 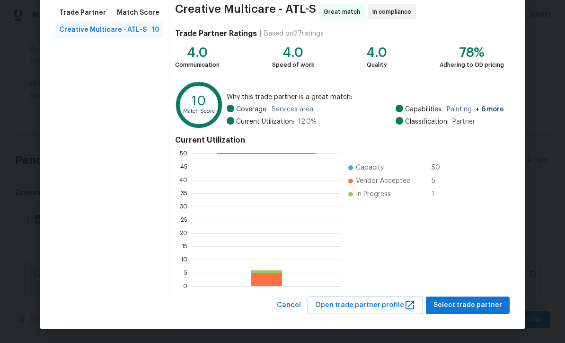 What do you see at coordinates (490, 109) in the screenshot?
I see `span: + 6 more` at bounding box center [490, 109].